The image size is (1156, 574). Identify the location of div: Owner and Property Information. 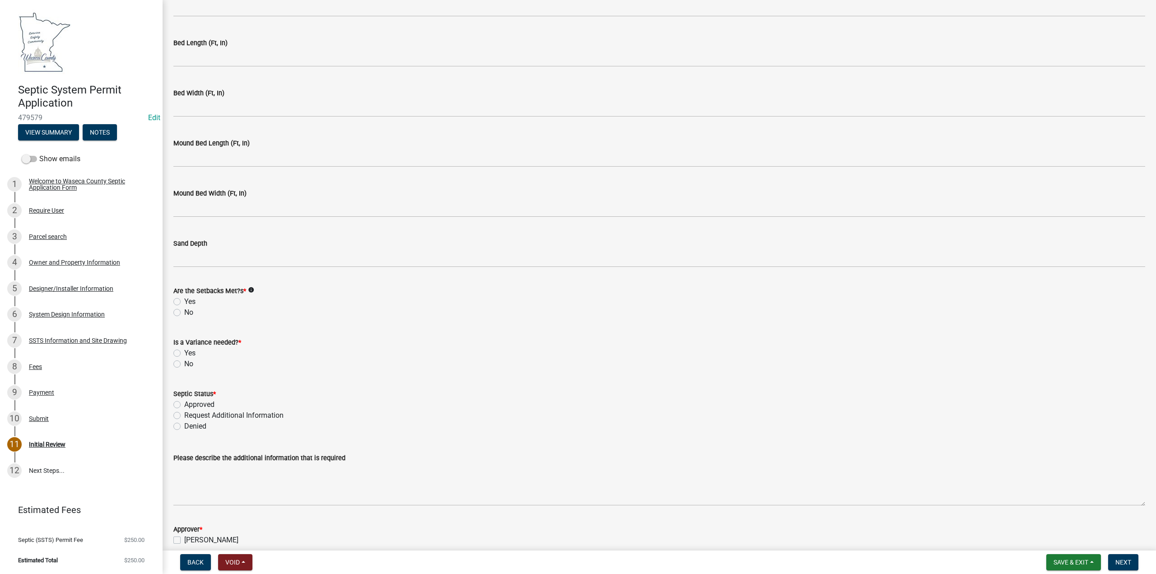
(74, 262).